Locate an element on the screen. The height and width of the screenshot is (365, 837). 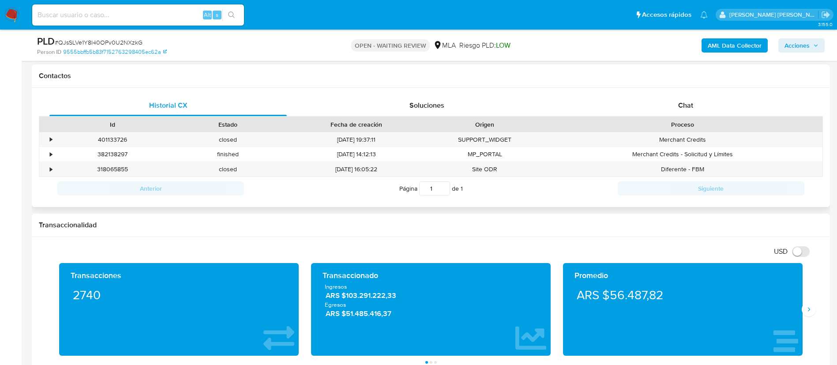
span: Soluciones is located at coordinates (426, 105).